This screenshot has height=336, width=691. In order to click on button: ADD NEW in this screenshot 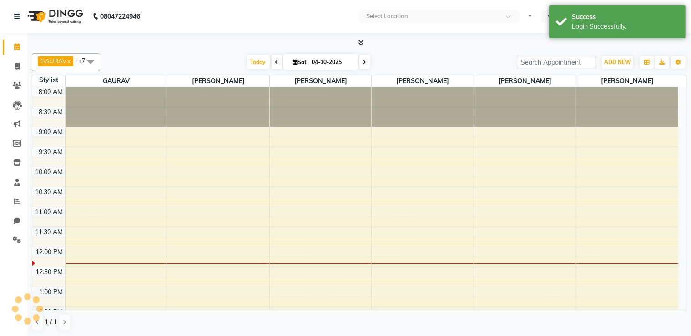, I will do `click(618, 62)`.